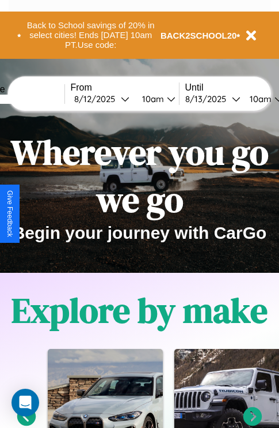 Image resolution: width=279 pixels, height=428 pixels. What do you see at coordinates (156, 99) in the screenshot?
I see `button: 10am` at bounding box center [156, 99].